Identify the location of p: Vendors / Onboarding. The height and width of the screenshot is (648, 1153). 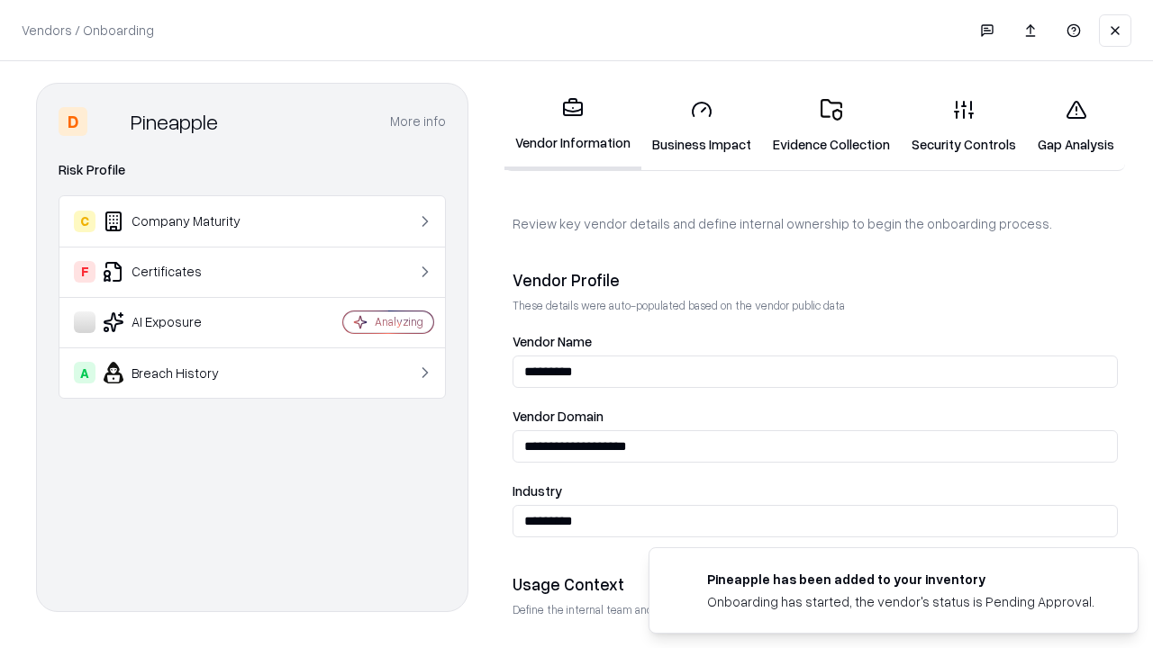
(87, 30).